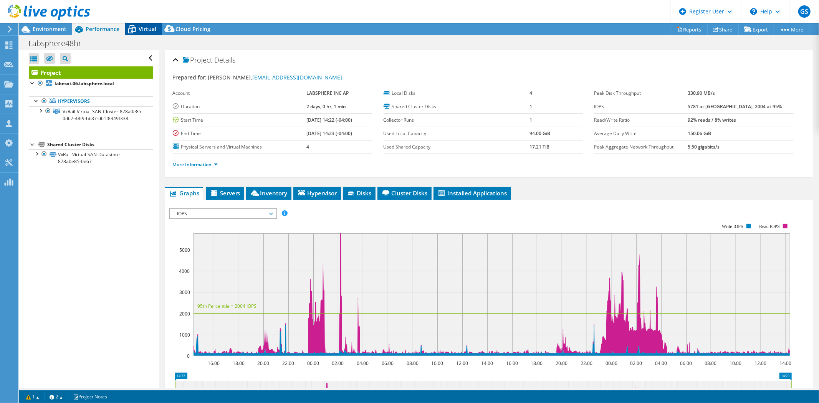 The image size is (819, 403). I want to click on span: Cluster Disks, so click(404, 193).